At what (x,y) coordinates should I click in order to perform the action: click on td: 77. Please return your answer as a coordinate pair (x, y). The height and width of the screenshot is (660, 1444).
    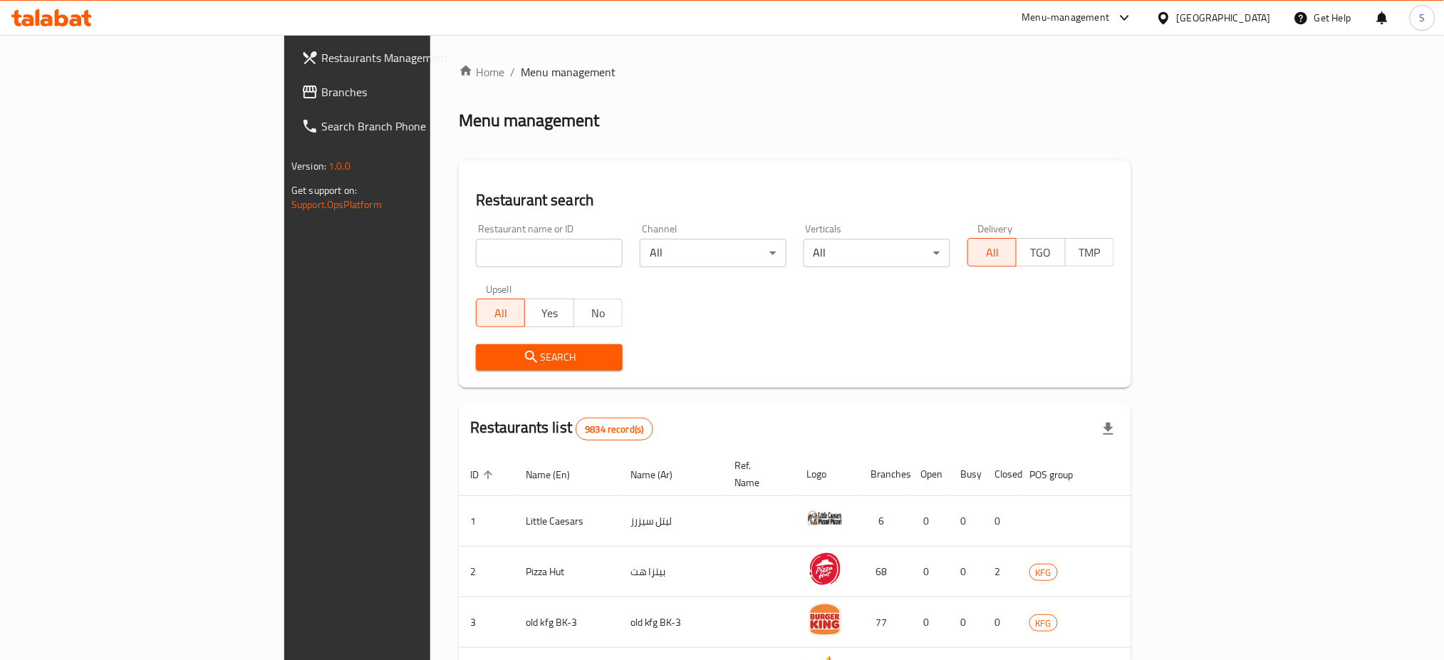
    Looking at the image, I should click on (885, 622).